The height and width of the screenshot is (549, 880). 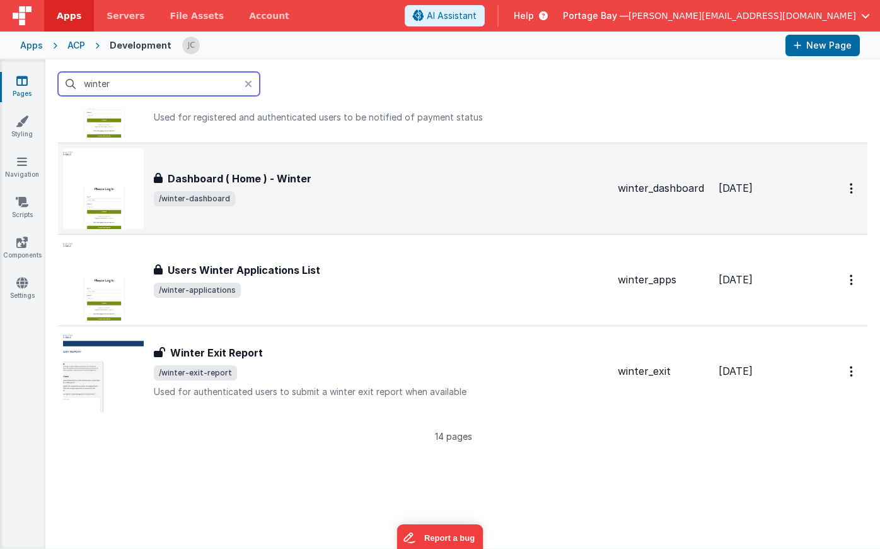 What do you see at coordinates (663, 279) in the screenshot?
I see `div: winter_apps` at bounding box center [663, 279].